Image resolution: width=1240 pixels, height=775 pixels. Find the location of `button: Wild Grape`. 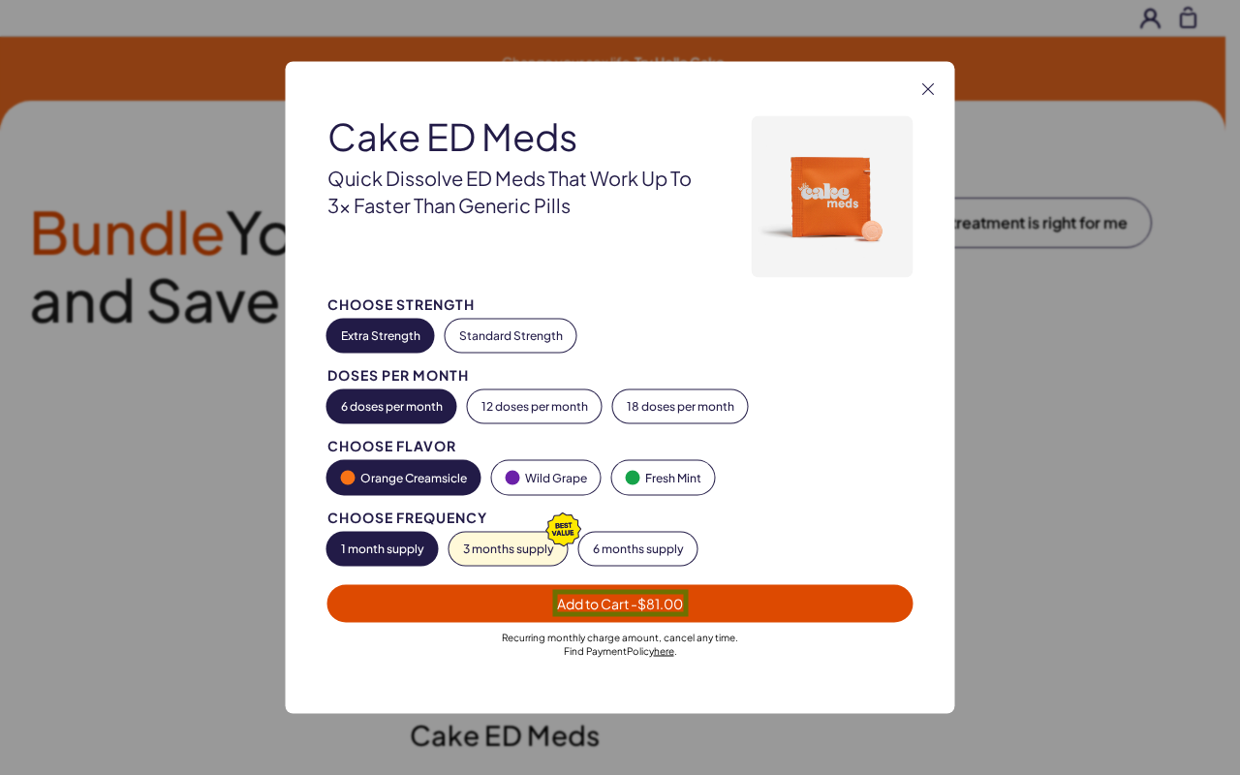

button: Wild Grape is located at coordinates (546, 478).